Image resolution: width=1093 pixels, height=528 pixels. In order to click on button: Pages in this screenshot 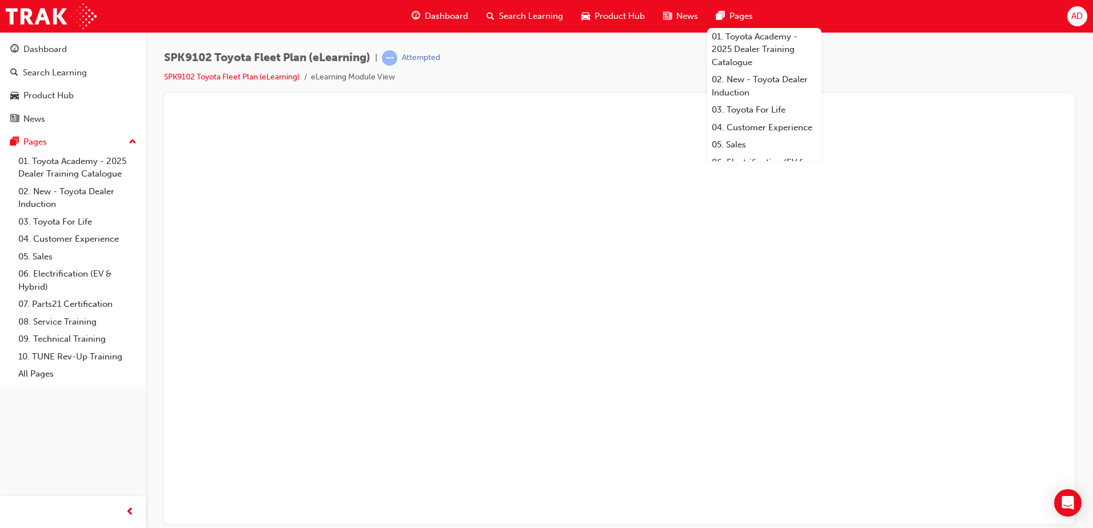, I will do `click(73, 142)`.